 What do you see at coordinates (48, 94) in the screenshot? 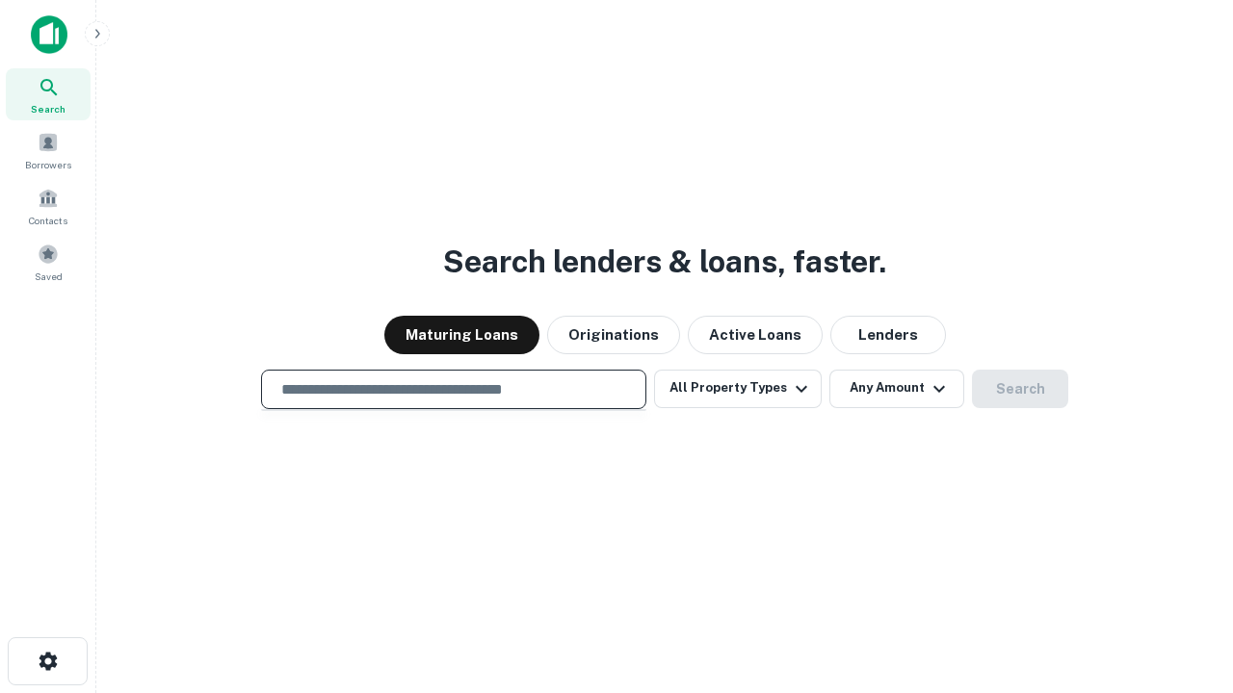
I see `div: Search` at bounding box center [48, 94].